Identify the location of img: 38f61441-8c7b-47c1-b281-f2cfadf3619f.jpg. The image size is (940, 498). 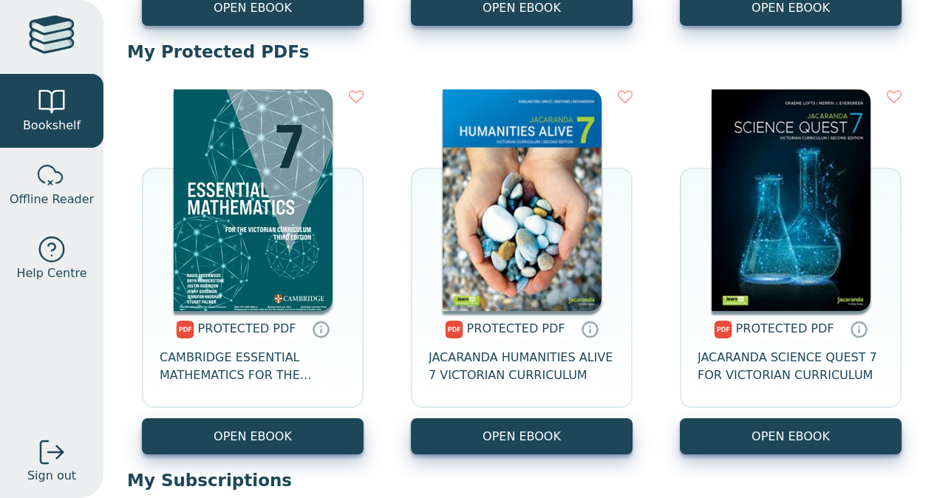
(253, 200).